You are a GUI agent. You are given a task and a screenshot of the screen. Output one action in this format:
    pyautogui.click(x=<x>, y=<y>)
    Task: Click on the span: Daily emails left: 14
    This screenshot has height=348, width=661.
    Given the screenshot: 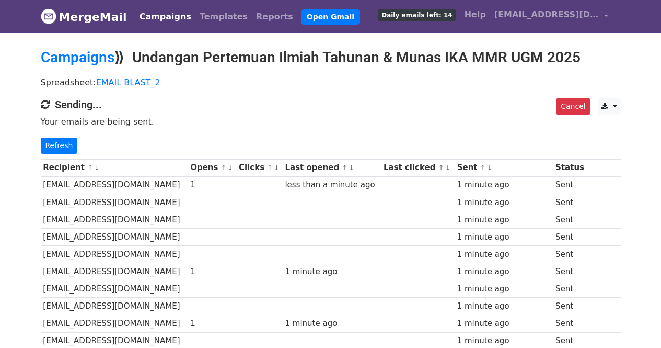 What is the action you would take?
    pyautogui.click(x=417, y=15)
    